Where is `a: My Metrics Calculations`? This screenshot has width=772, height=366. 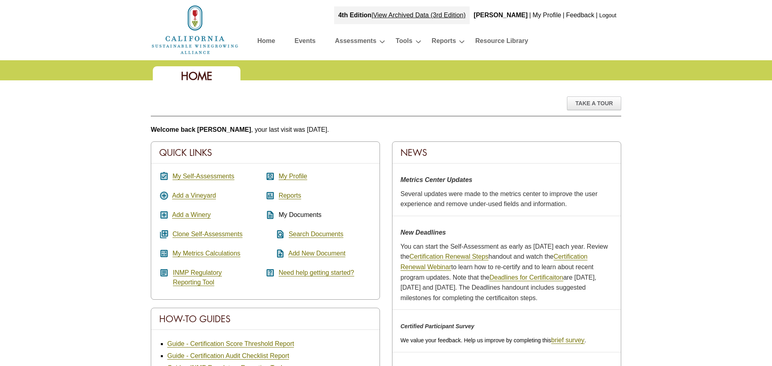 a: My Metrics Calculations is located at coordinates (206, 254).